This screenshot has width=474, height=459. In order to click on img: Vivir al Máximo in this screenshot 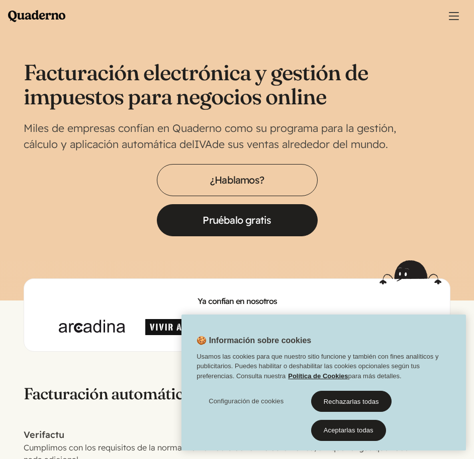, I will do `click(191, 327)`.